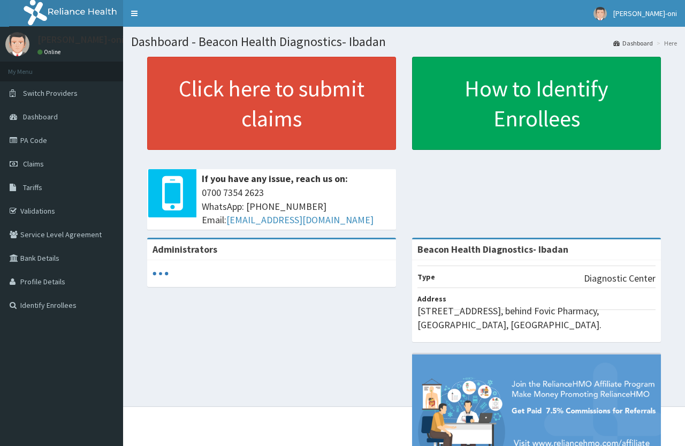 This screenshot has height=446, width=685. I want to click on span: Dashboard, so click(40, 117).